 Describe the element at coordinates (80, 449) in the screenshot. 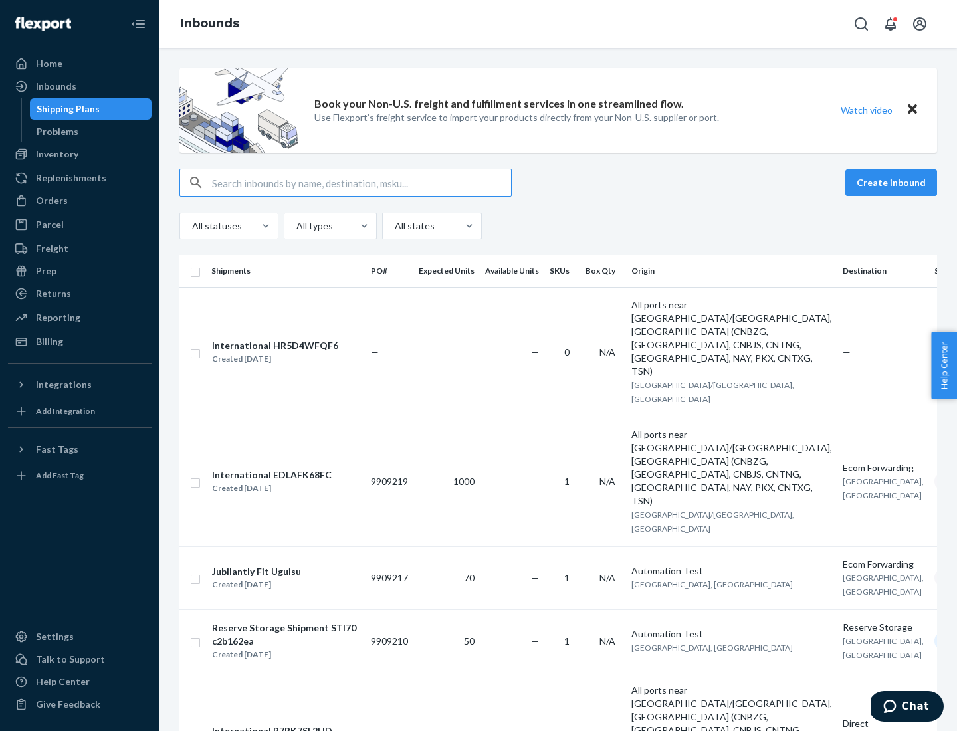

I see `button: Fast Tags` at that location.